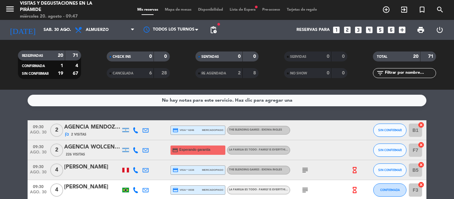 The image size is (454, 199). Describe the element at coordinates (358, 30) in the screenshot. I see `i: looks_3` at that location.